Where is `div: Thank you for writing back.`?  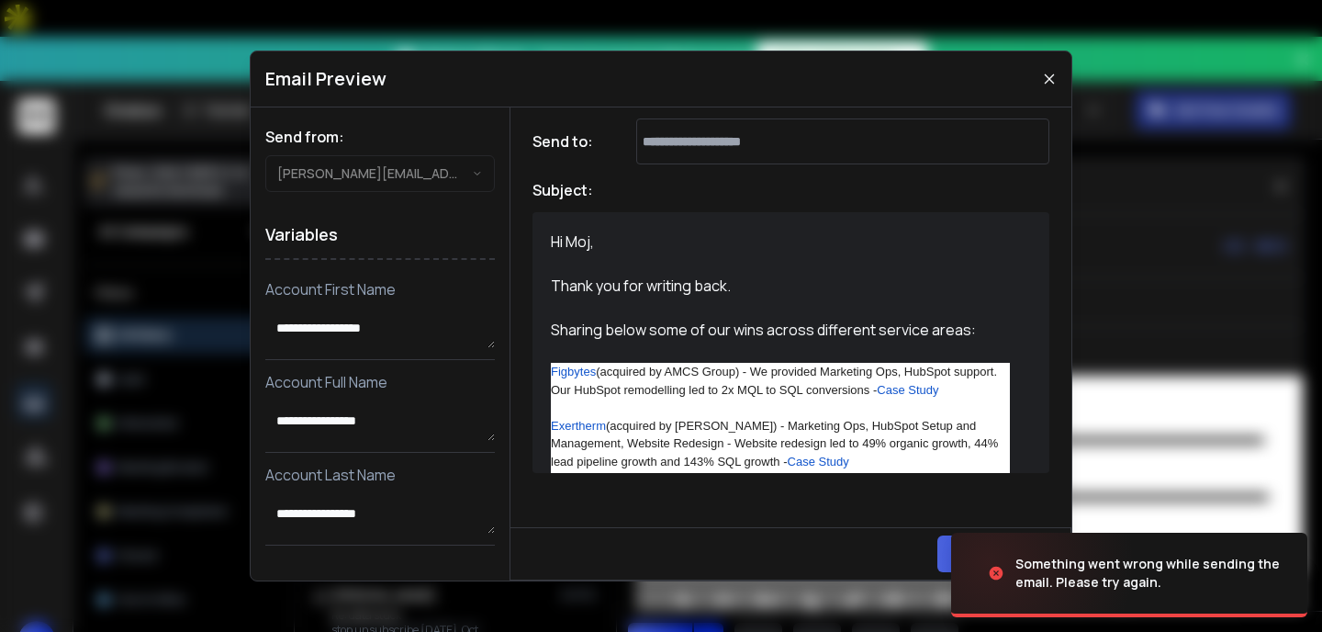 div: Thank you for writing back. is located at coordinates (781, 286).